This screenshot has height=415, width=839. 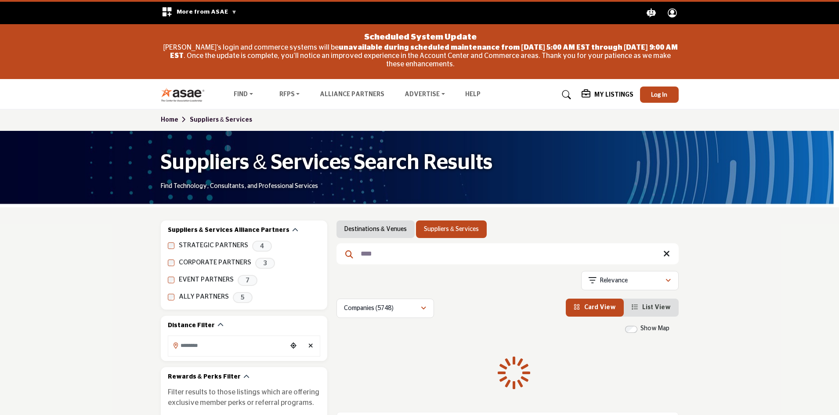 I want to click on label: ALLY PARTNERS, so click(x=204, y=297).